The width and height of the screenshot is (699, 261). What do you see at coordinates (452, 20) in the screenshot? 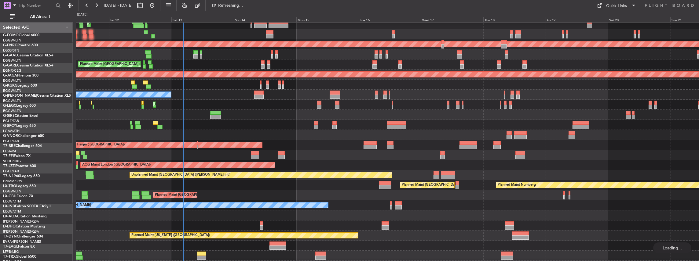
I see `div: Wed 17` at bounding box center [452, 20].